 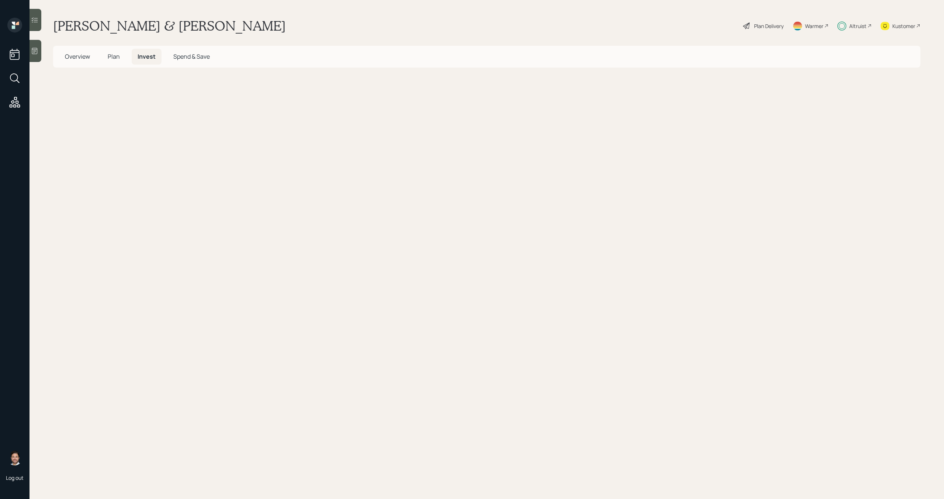 I want to click on span: Invest, so click(x=146, y=56).